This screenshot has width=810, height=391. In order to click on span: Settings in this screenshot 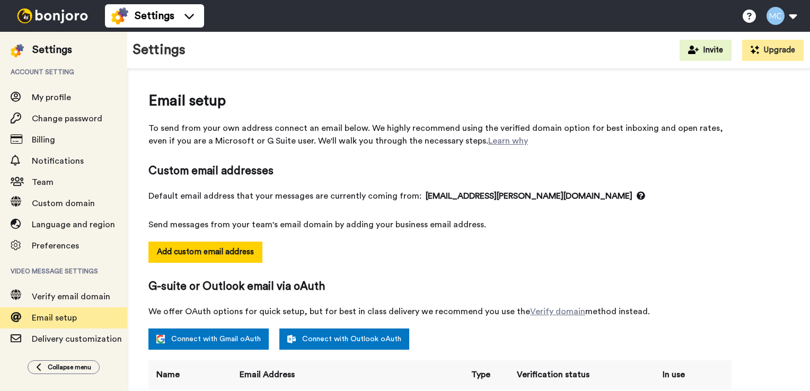, I will do `click(154, 16)`.